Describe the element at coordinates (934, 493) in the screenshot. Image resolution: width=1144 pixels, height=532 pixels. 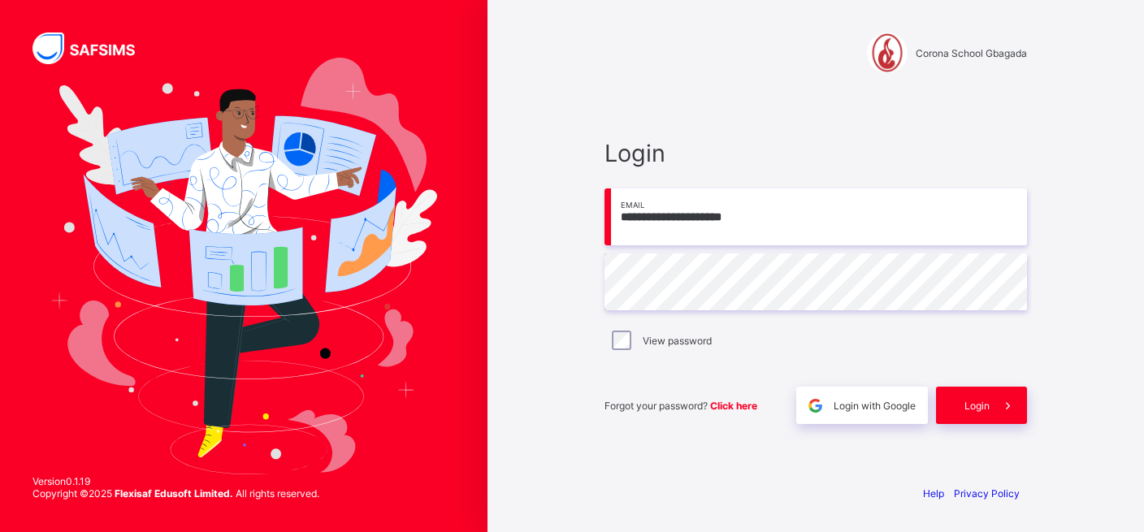
I see `a: Help` at that location.